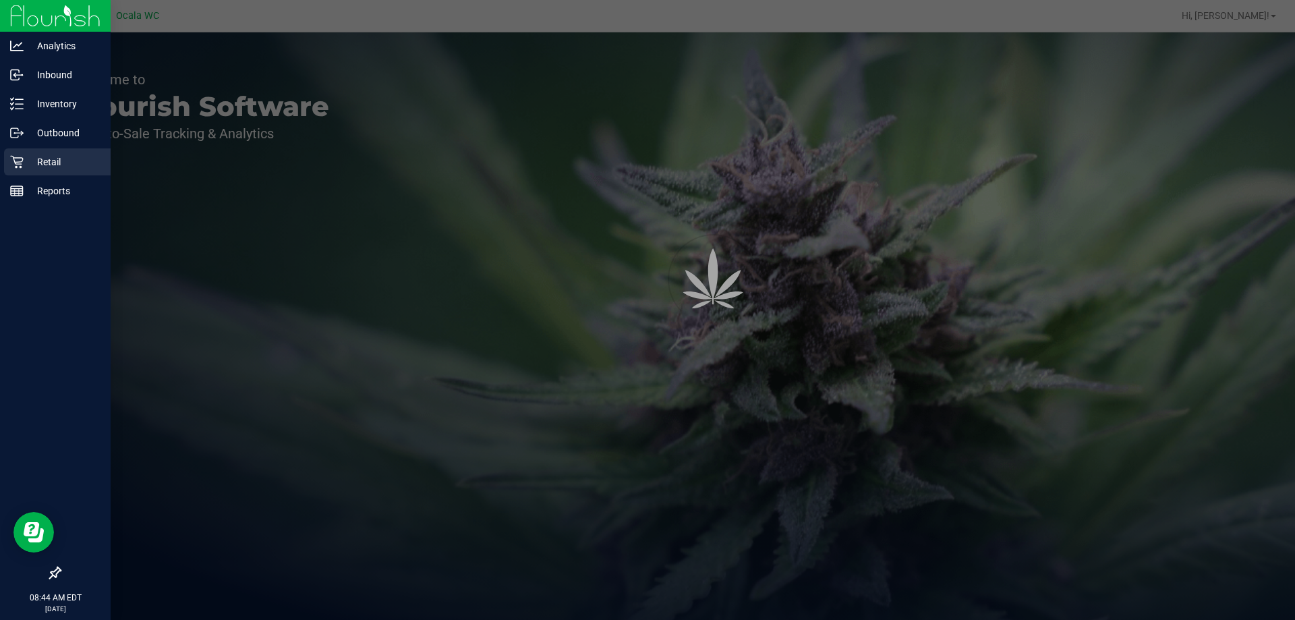 Image resolution: width=1295 pixels, height=620 pixels. Describe the element at coordinates (55, 598) in the screenshot. I see `p: 08:44 AM EDT` at that location.